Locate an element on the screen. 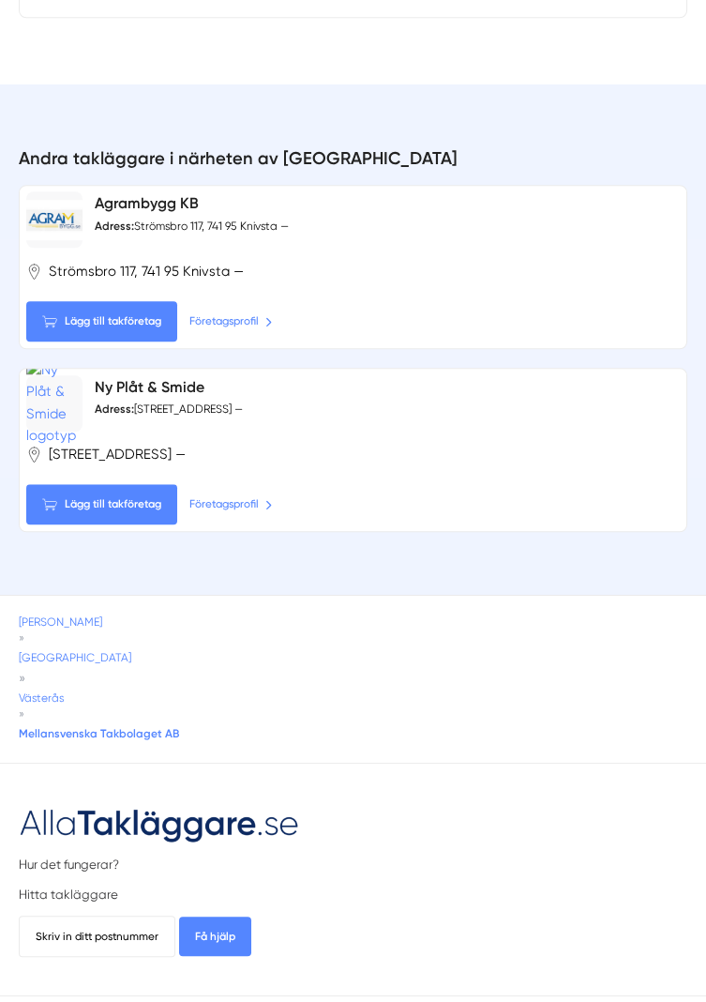 The height and width of the screenshot is (1002, 706). a: Hitta takläggare is located at coordinates (68, 894).